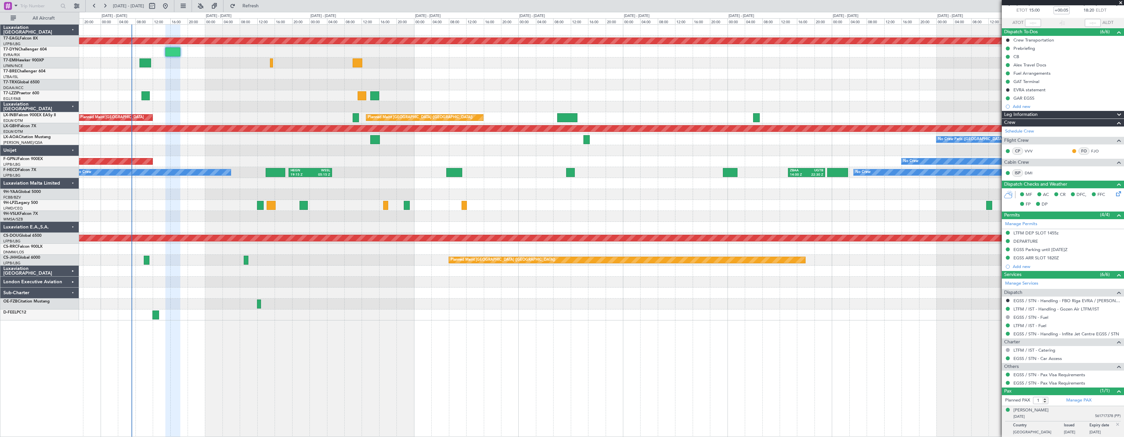  I want to click on span: Refresh, so click(251, 6).